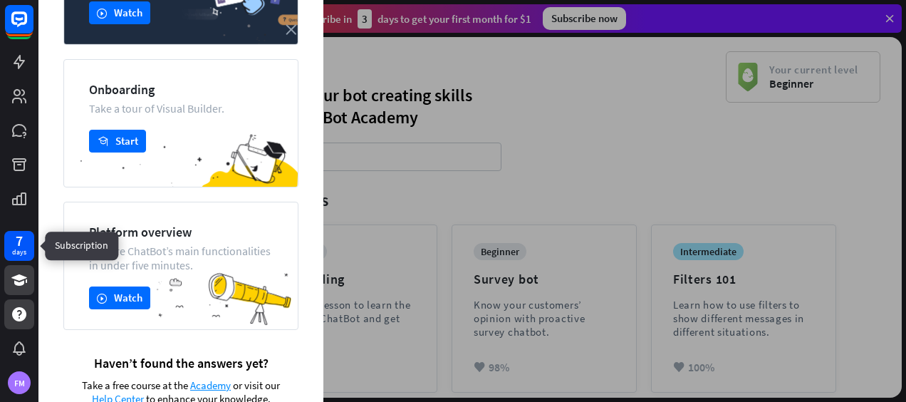 The width and height of the screenshot is (906, 402). What do you see at coordinates (19, 382) in the screenshot?
I see `div: FM` at bounding box center [19, 382].